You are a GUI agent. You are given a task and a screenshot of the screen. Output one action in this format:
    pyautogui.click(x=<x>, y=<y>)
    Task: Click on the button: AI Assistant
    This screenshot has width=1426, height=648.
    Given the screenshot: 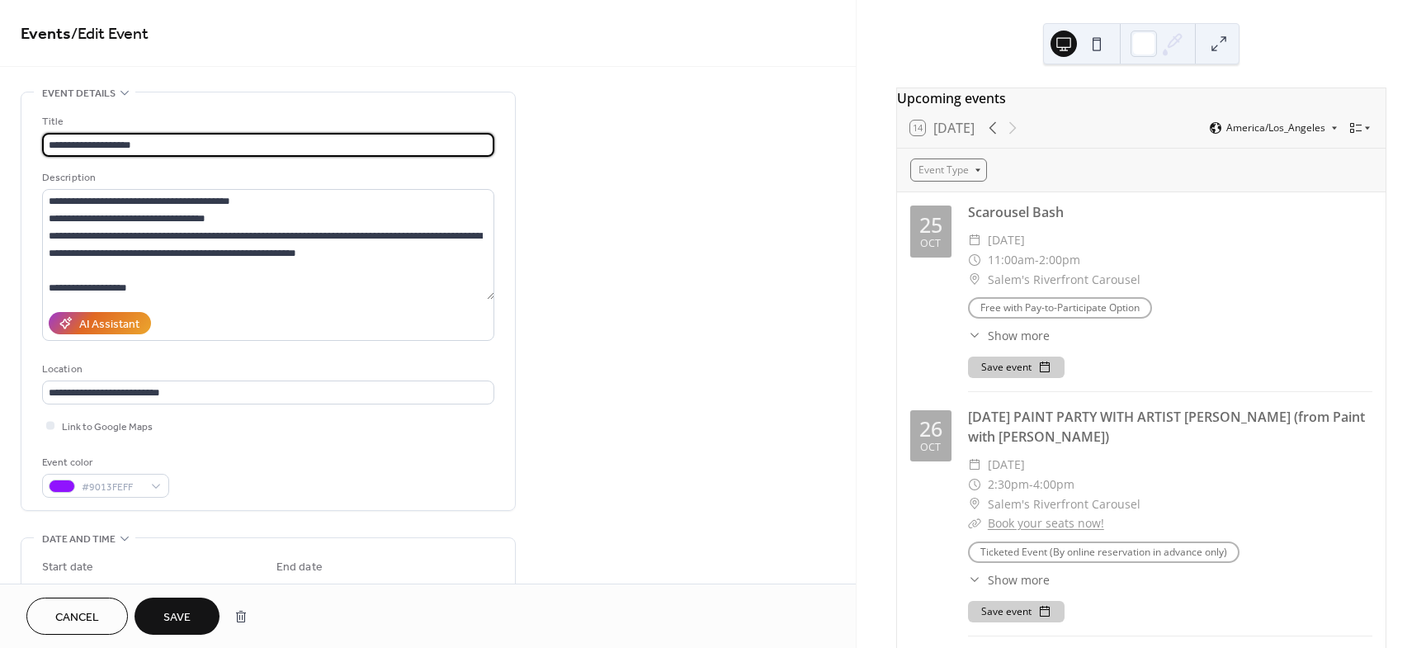 What is the action you would take?
    pyautogui.click(x=100, y=323)
    